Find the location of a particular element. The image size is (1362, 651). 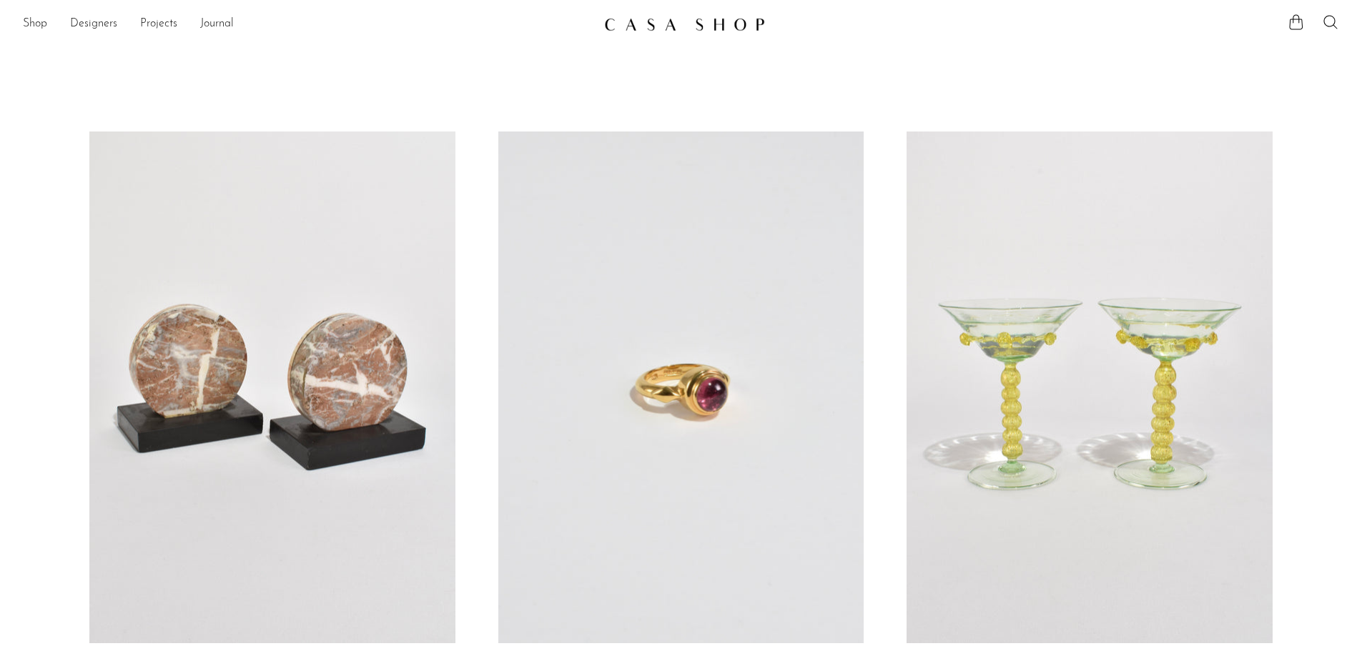

a: Designers is located at coordinates (94, 24).